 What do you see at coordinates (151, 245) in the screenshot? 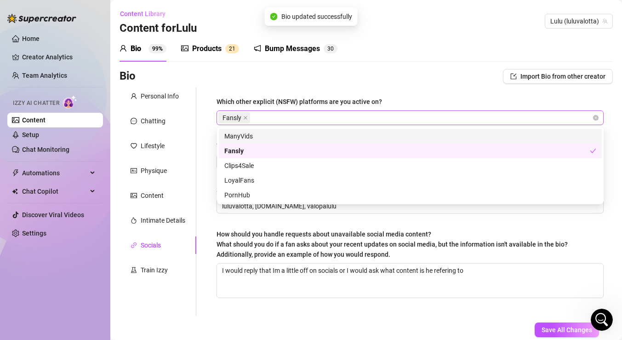
I see `div: Socials` at bounding box center [151, 245].